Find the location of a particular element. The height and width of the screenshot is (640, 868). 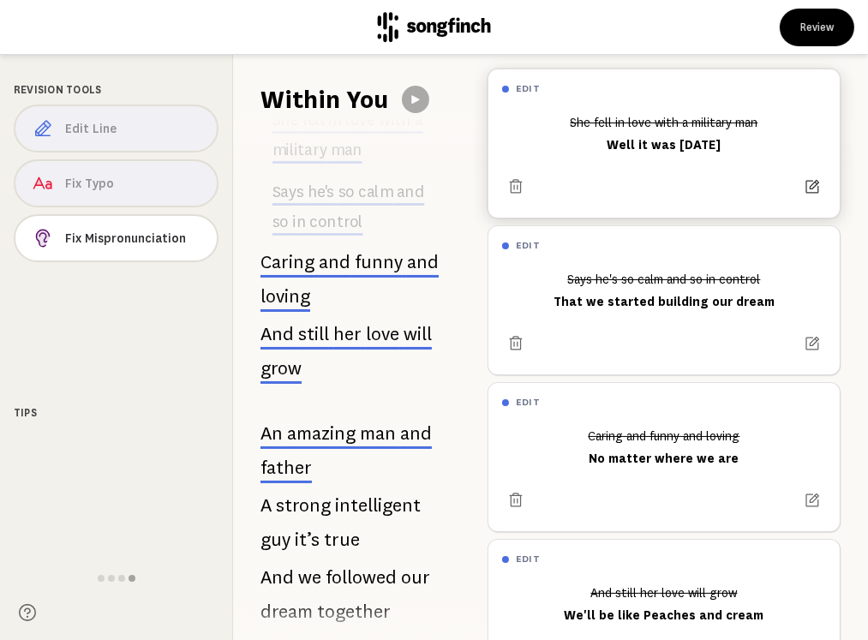

span: fell is located at coordinates (314, 120).